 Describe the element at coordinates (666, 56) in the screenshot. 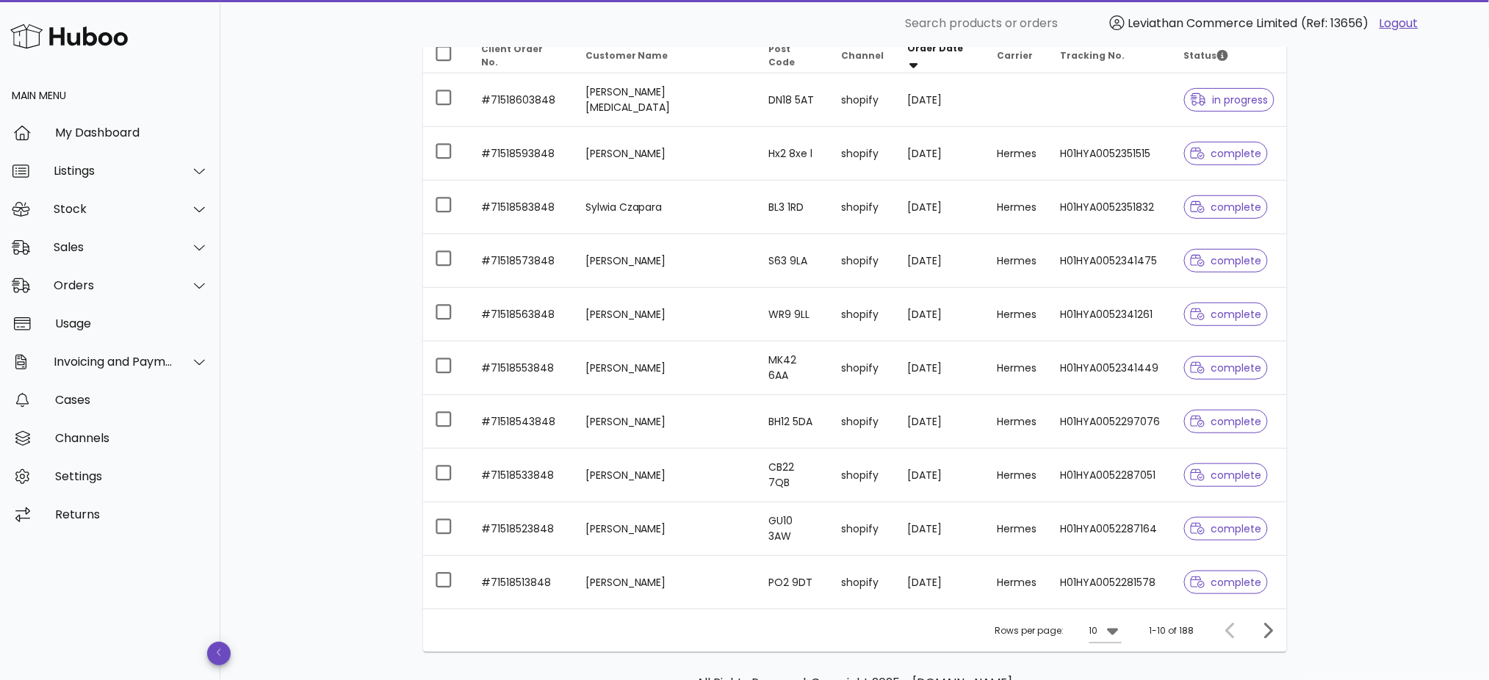

I see `th: Customer Name` at that location.